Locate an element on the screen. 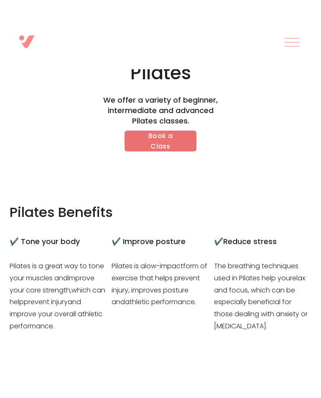  span: improve your core strength, is located at coordinates (53, 284).